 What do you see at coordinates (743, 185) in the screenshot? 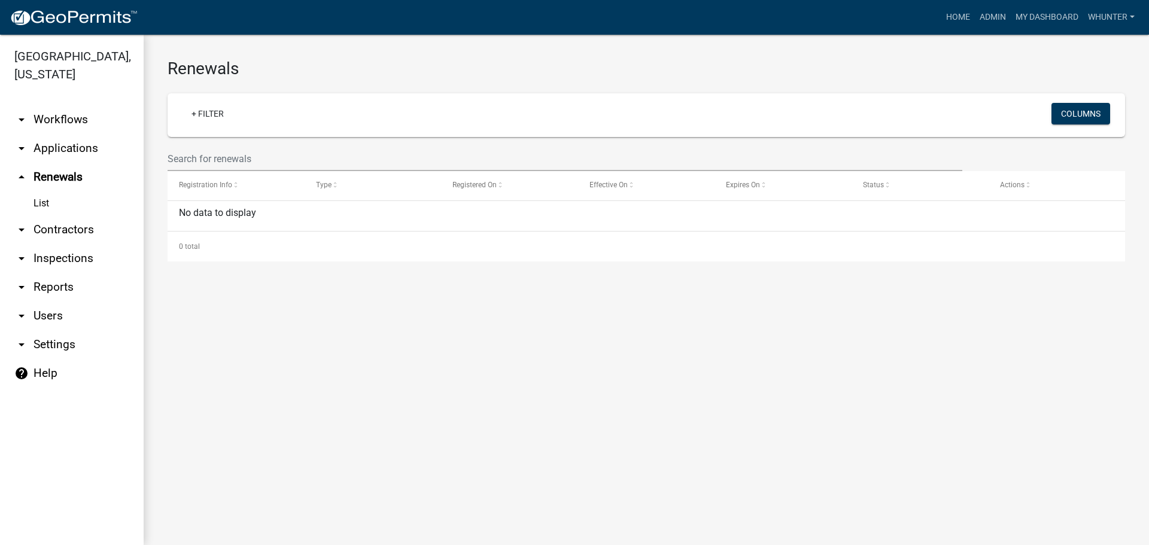
I see `span: Expires On` at bounding box center [743, 185].